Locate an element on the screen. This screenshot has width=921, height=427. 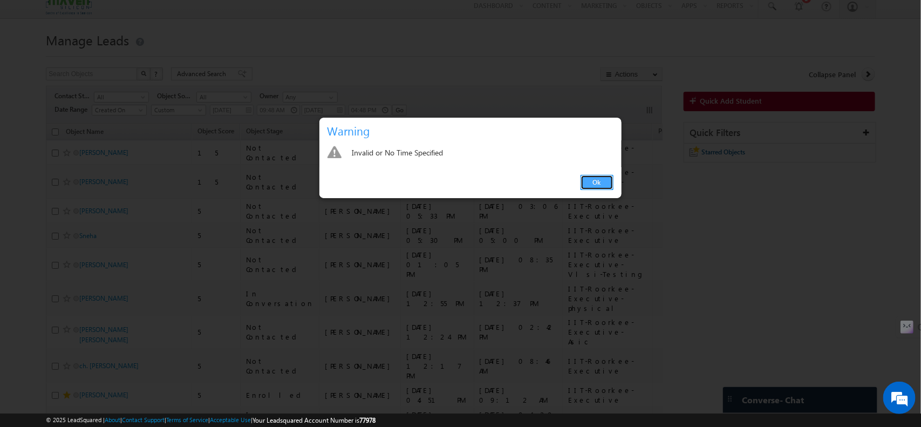
a: Terms of Service is located at coordinates (187, 419).